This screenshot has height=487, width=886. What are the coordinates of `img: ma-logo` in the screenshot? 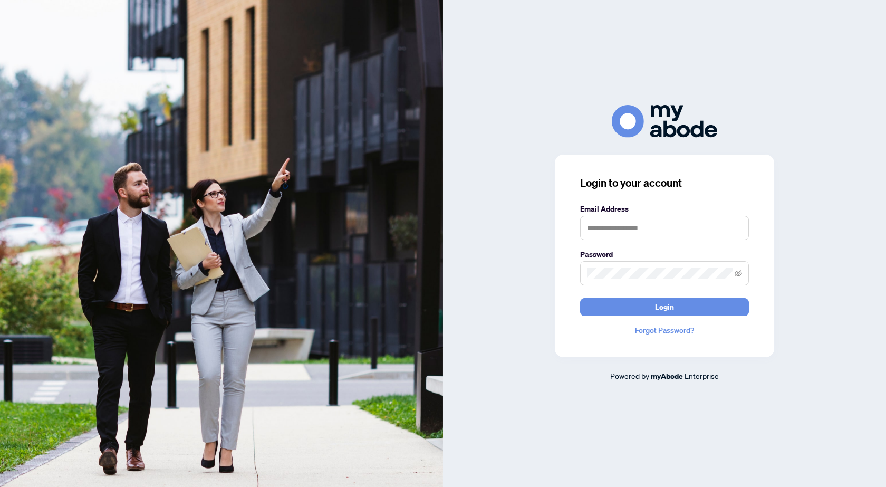 It's located at (664, 121).